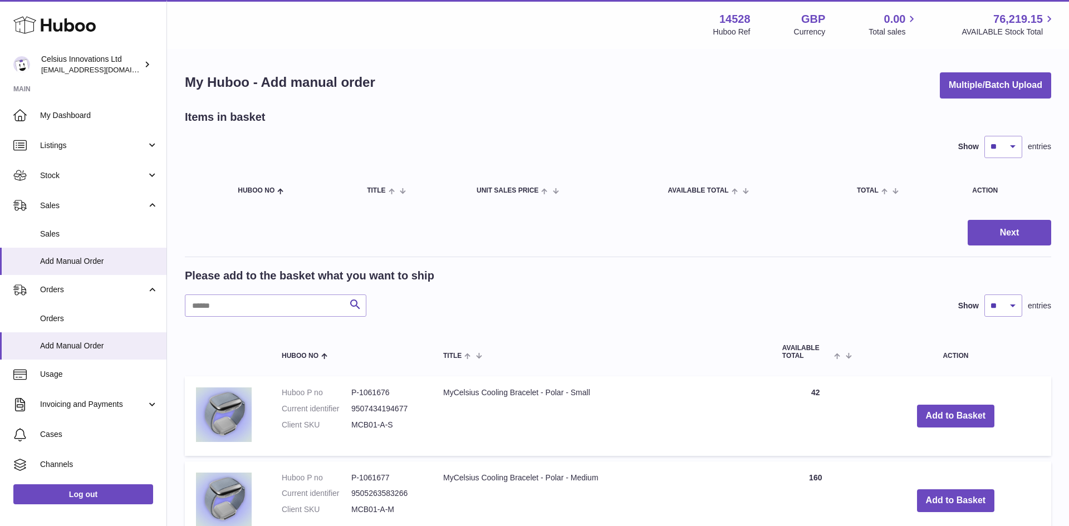  What do you see at coordinates (99, 115) in the screenshot?
I see `span: My Dashboard` at bounding box center [99, 115].